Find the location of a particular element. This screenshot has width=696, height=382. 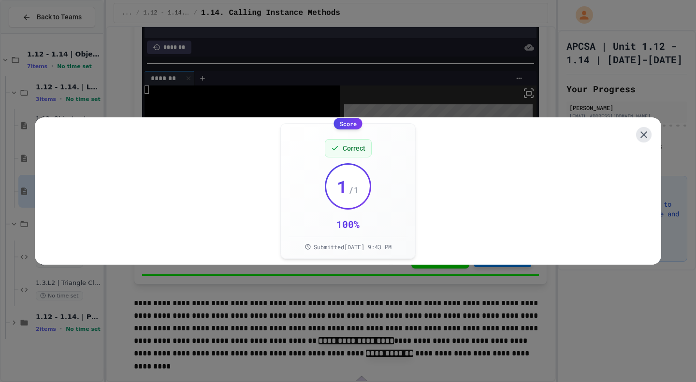

span: 1 is located at coordinates (342, 187).